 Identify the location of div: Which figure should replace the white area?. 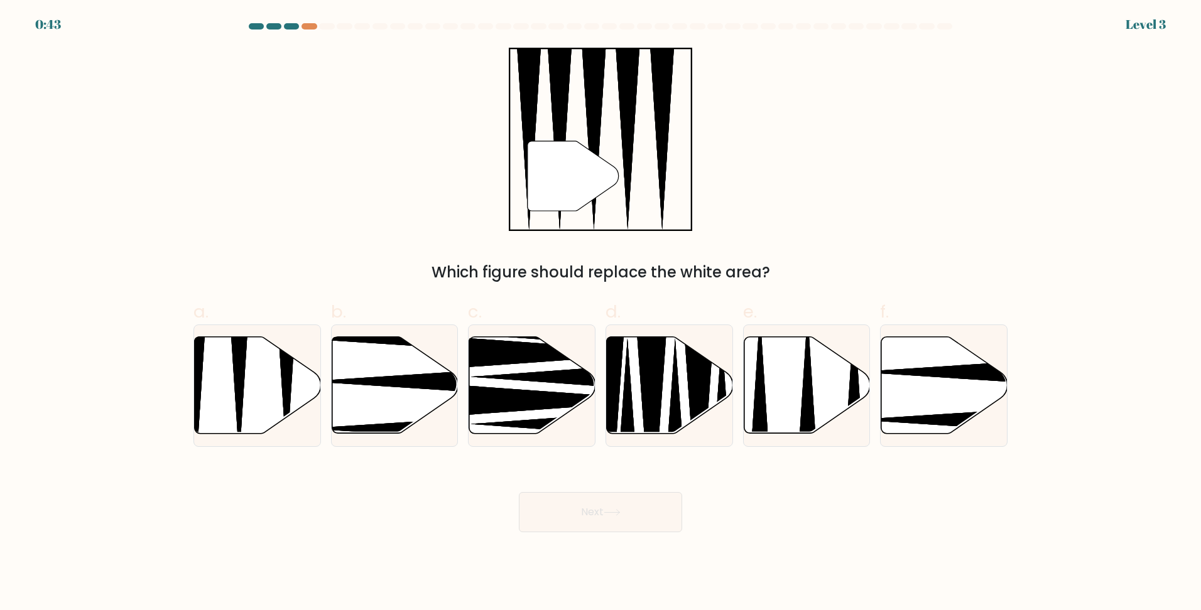
(600, 273).